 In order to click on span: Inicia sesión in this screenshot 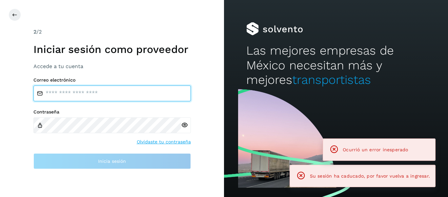, I will do `click(112, 161)`.